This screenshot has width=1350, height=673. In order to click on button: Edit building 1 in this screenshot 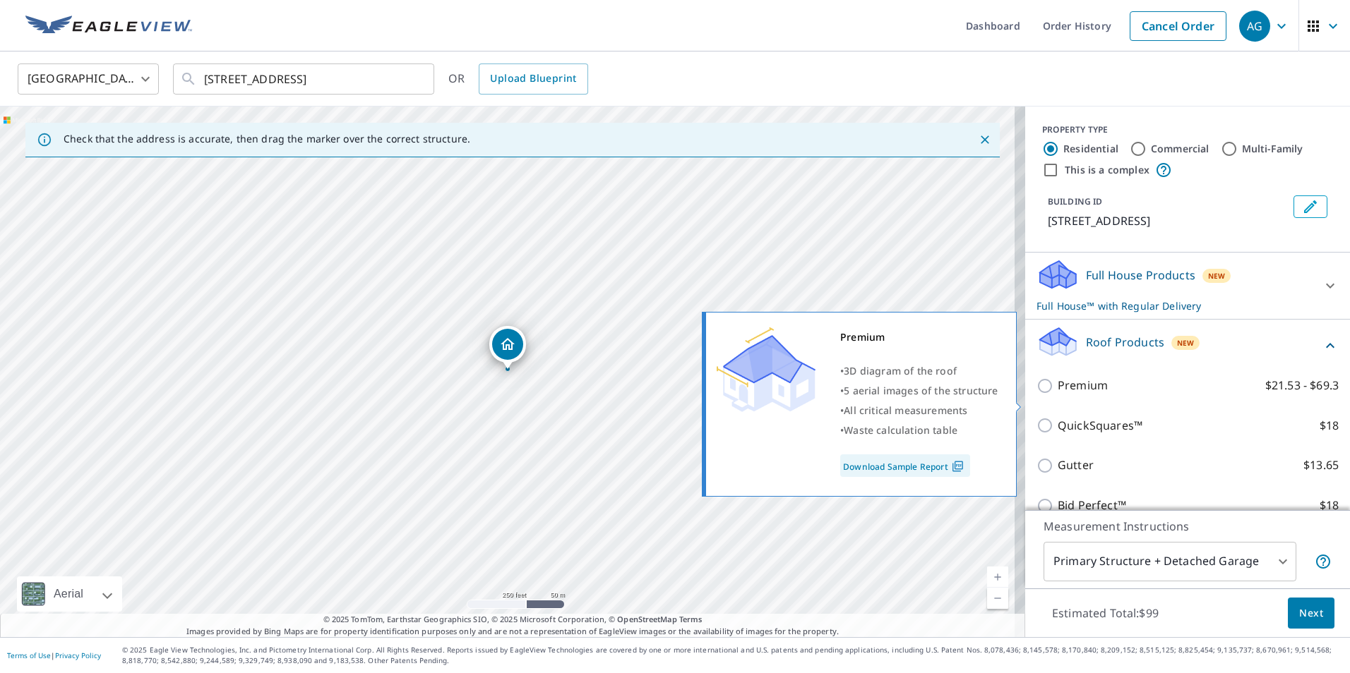, I will do `click(1310, 207)`.